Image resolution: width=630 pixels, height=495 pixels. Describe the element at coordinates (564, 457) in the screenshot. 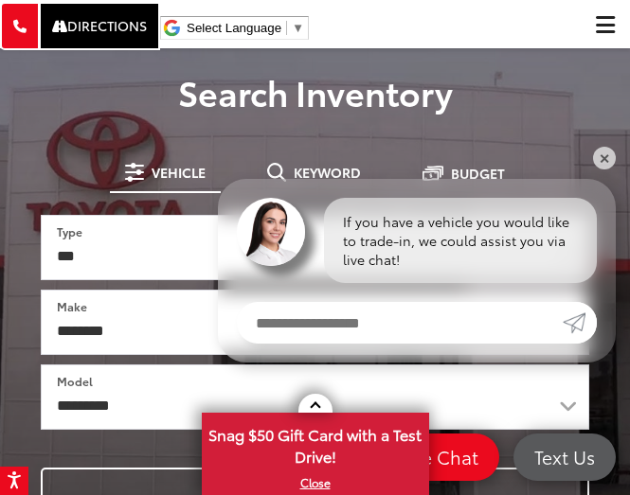

I see `a: Text Us` at that location.